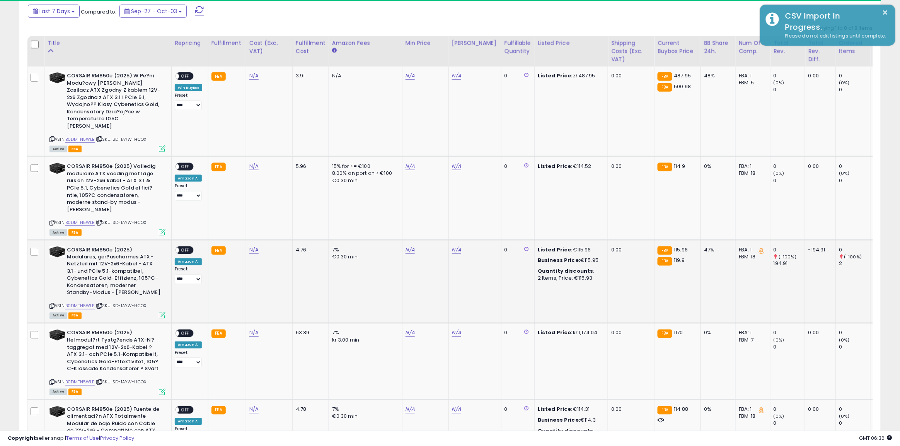  What do you see at coordinates (117, 438) in the screenshot?
I see `a: Privacy Policy` at bounding box center [117, 438].